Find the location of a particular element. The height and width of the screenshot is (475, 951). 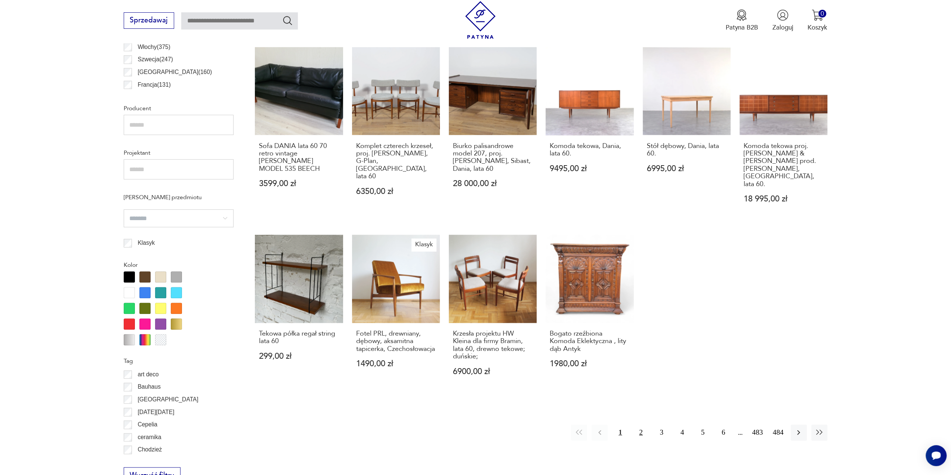

p: Włochy ( 375 ) is located at coordinates (154, 47).